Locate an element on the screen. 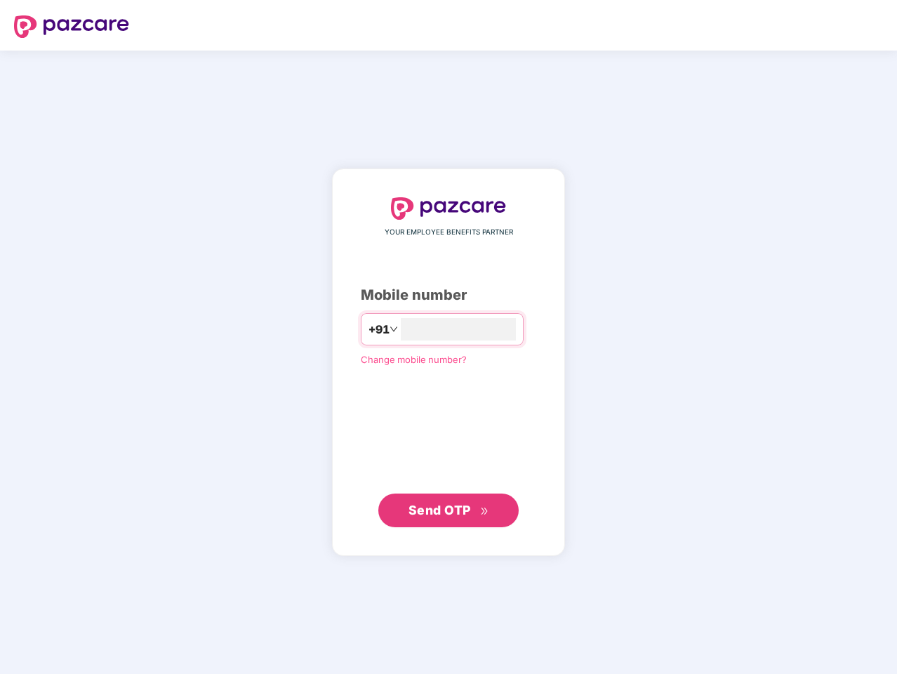  span: down is located at coordinates (394, 329).